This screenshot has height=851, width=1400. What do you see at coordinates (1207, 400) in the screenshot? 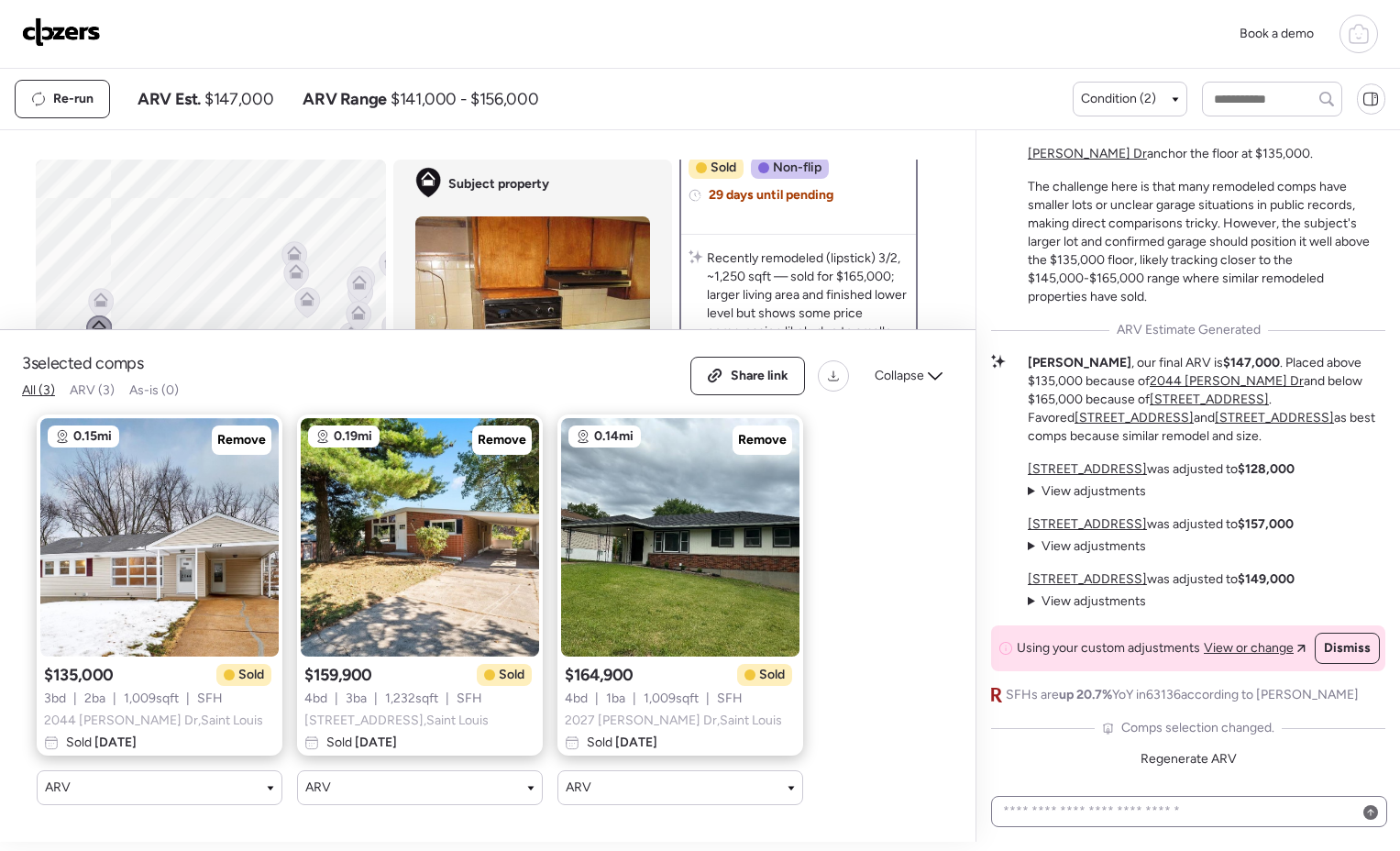
I see `p: , our final ARV is . Placed above $135,000 because of and below $165,000 because of . Favored and...` at bounding box center [1207, 400].